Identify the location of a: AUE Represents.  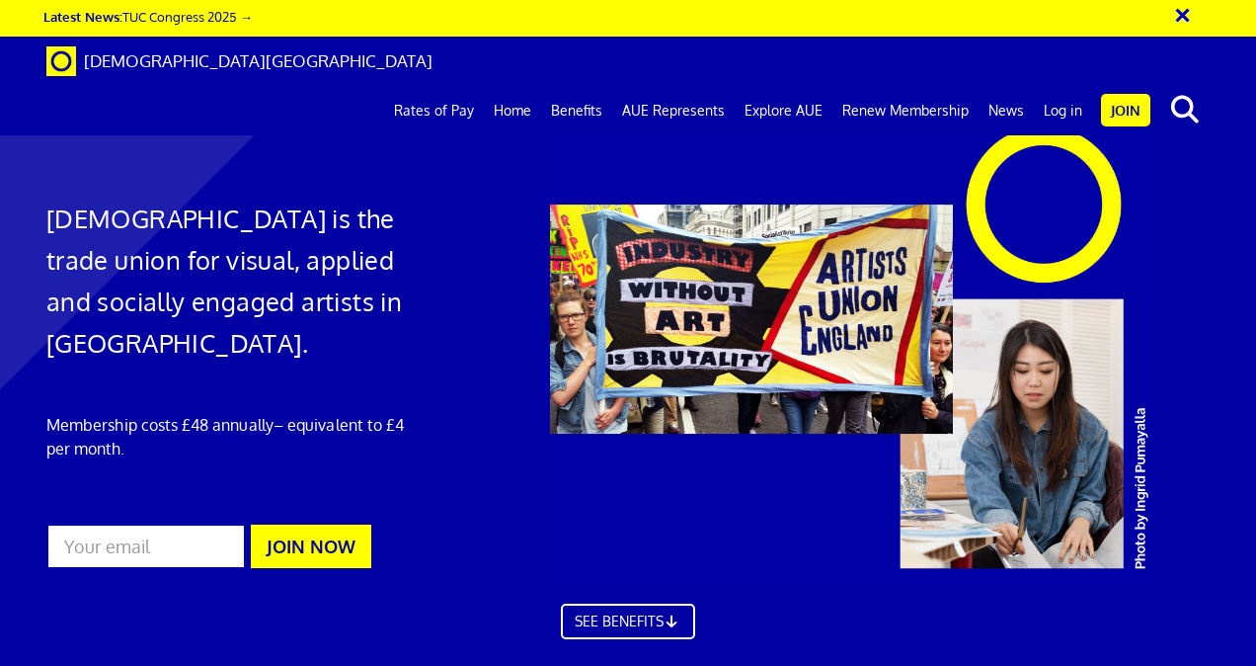
(674, 111).